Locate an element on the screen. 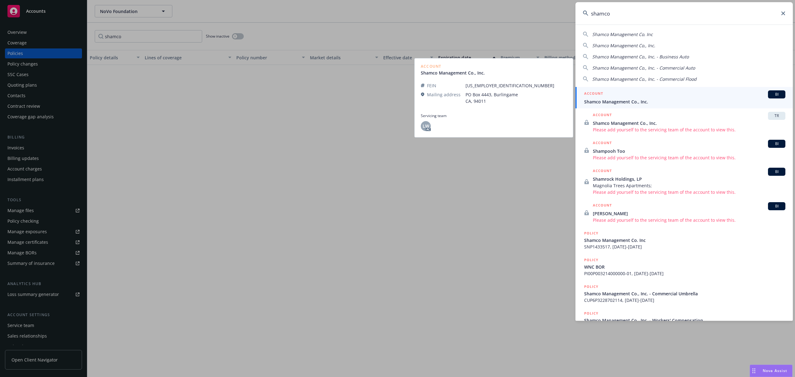 Image resolution: width=795 pixels, height=377 pixels. a: ACCOUNTTRShamco Management Co., Inc.Please add yourself to the servicing team of the account to v... is located at coordinates (684, 122).